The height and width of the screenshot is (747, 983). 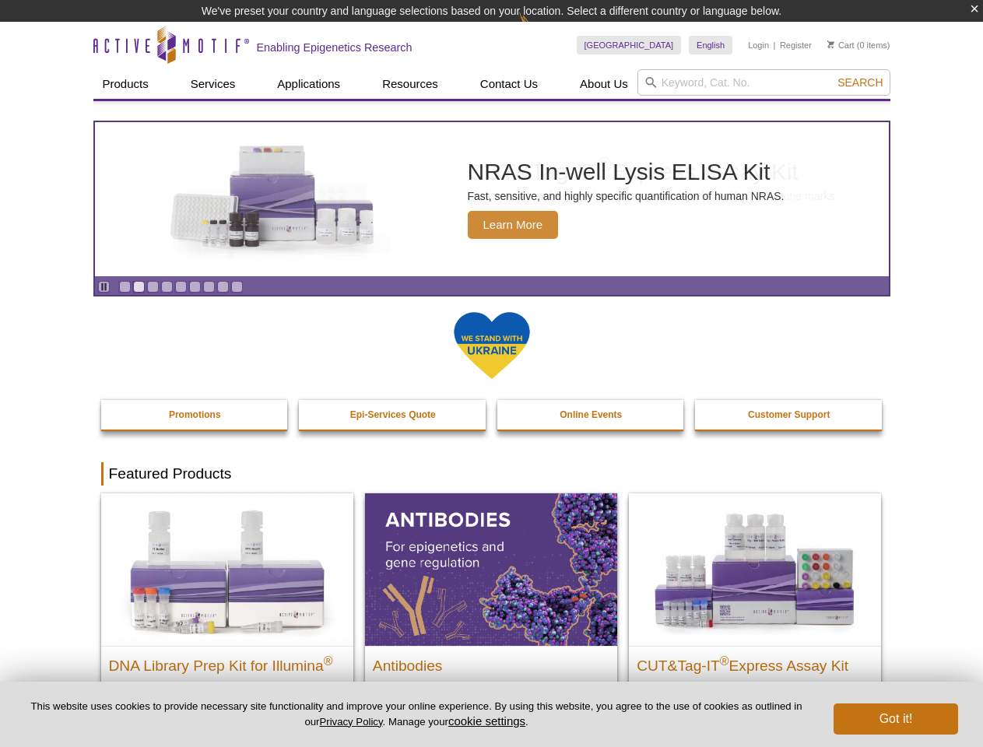 What do you see at coordinates (788, 415) in the screenshot?
I see `strong: Customer Support` at bounding box center [788, 415].